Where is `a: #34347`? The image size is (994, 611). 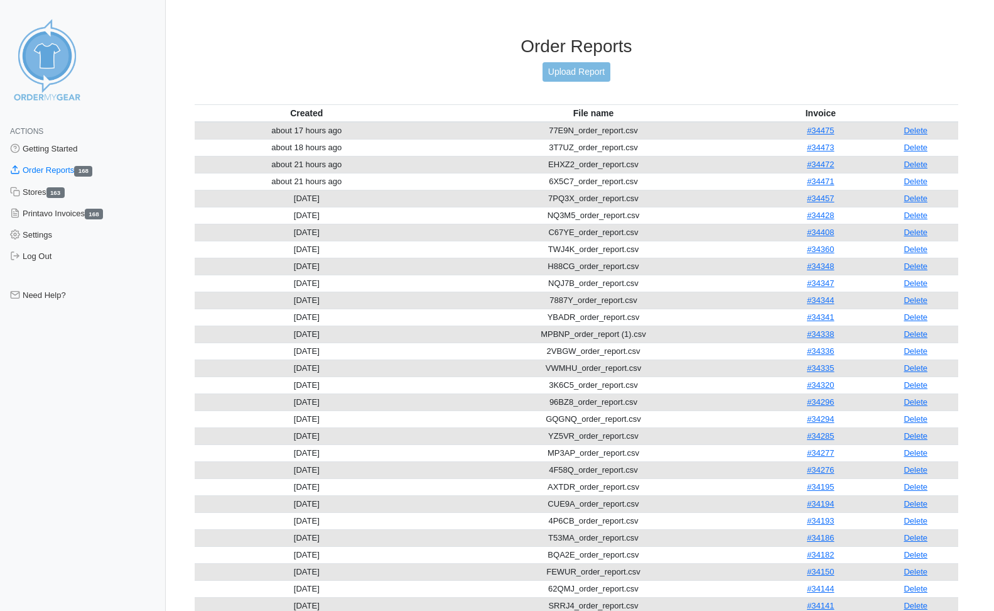 a: #34347 is located at coordinates (820, 283).